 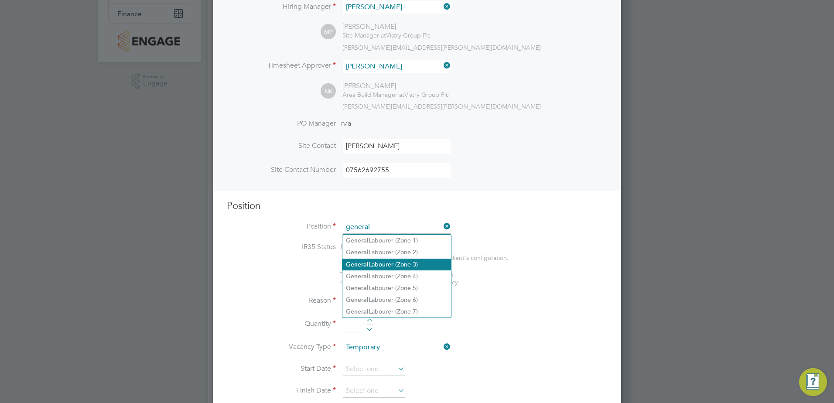 What do you see at coordinates (281, 7) in the screenshot?
I see `label: Hiring Manager` at bounding box center [281, 7].